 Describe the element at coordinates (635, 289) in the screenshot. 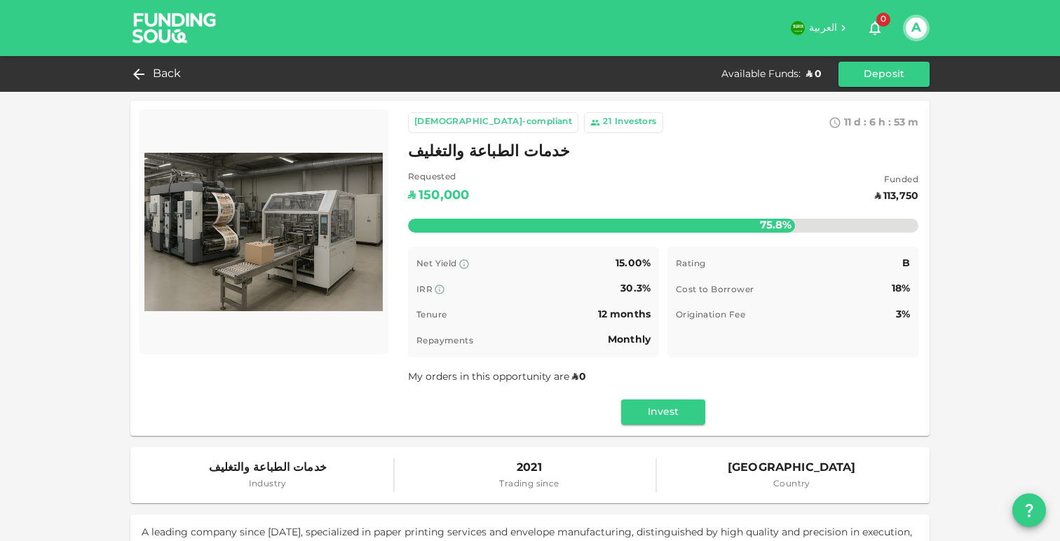

I see `span: 30.3%` at that location.